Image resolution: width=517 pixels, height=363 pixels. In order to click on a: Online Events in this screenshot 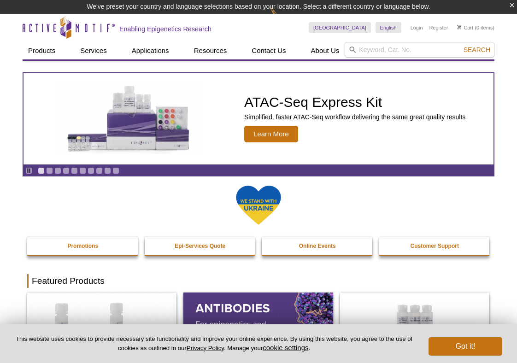, I will do `click(318, 246)`.